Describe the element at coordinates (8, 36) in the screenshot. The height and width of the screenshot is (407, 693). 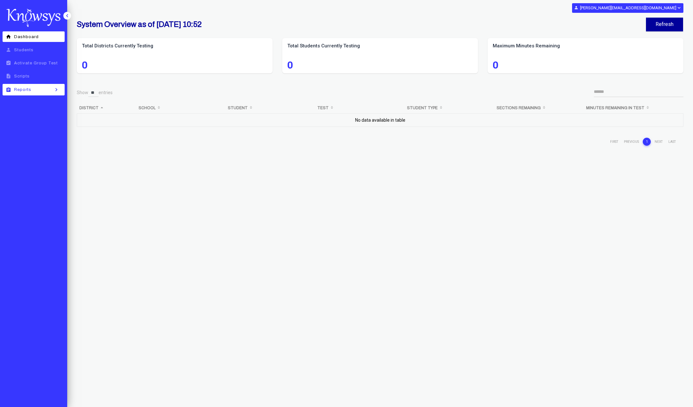
I see `i: home` at that location.